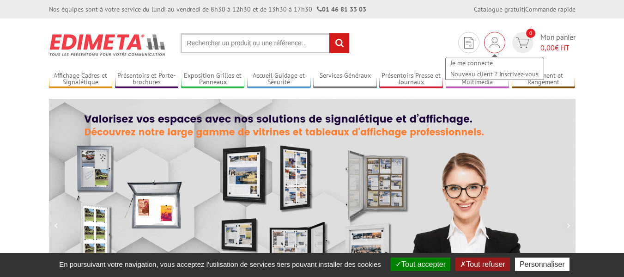 The width and height of the screenshot is (624, 277). What do you see at coordinates (558, 42) in the screenshot?
I see `span: Mon panier` at bounding box center [558, 42].